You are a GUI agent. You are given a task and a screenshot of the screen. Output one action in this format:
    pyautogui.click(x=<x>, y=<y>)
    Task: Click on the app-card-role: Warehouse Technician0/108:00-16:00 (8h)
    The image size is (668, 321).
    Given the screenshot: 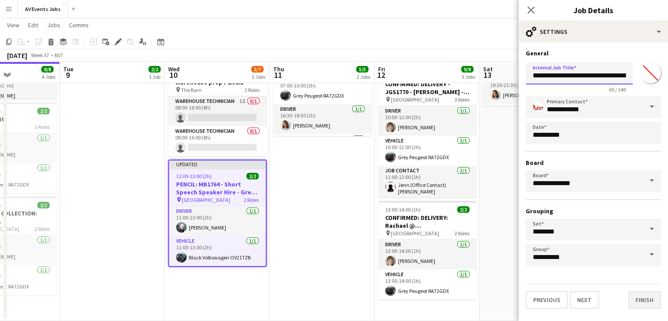 What is the action you would take?
    pyautogui.click(x=217, y=141)
    